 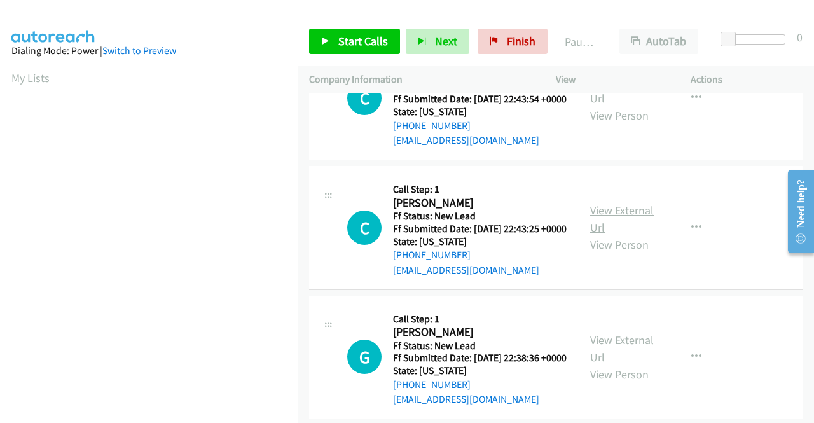 I want to click on p: View, so click(x=612, y=79).